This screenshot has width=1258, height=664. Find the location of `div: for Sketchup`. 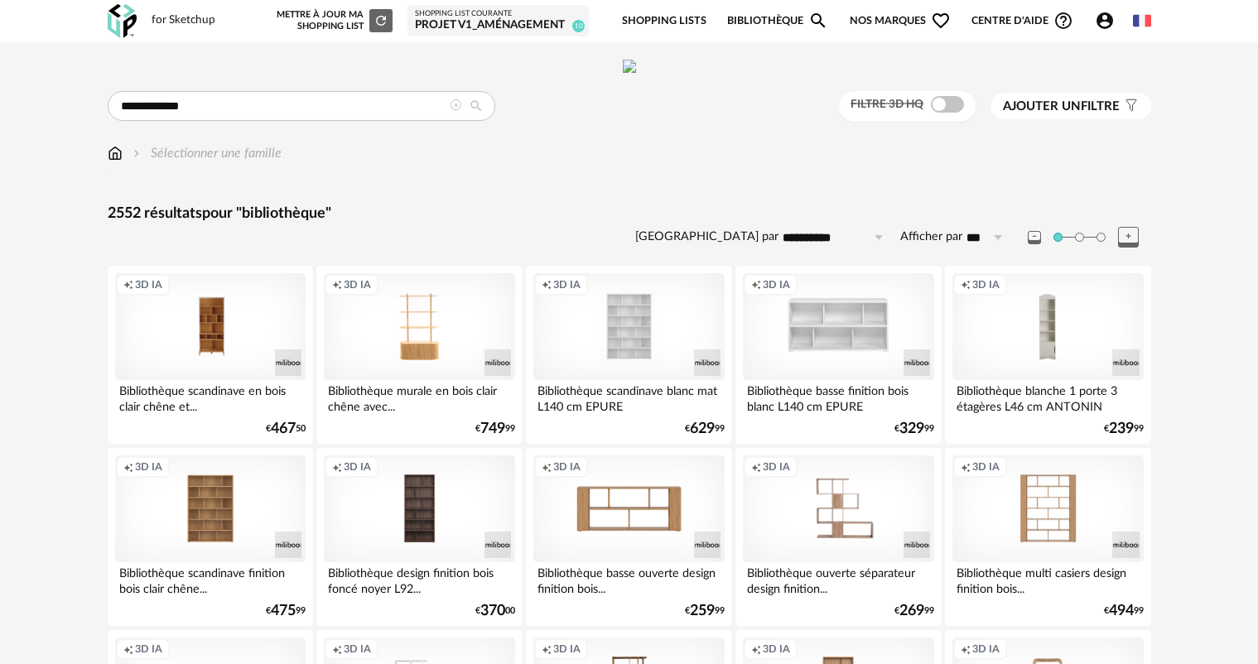

div: for Sketchup is located at coordinates (183, 21).